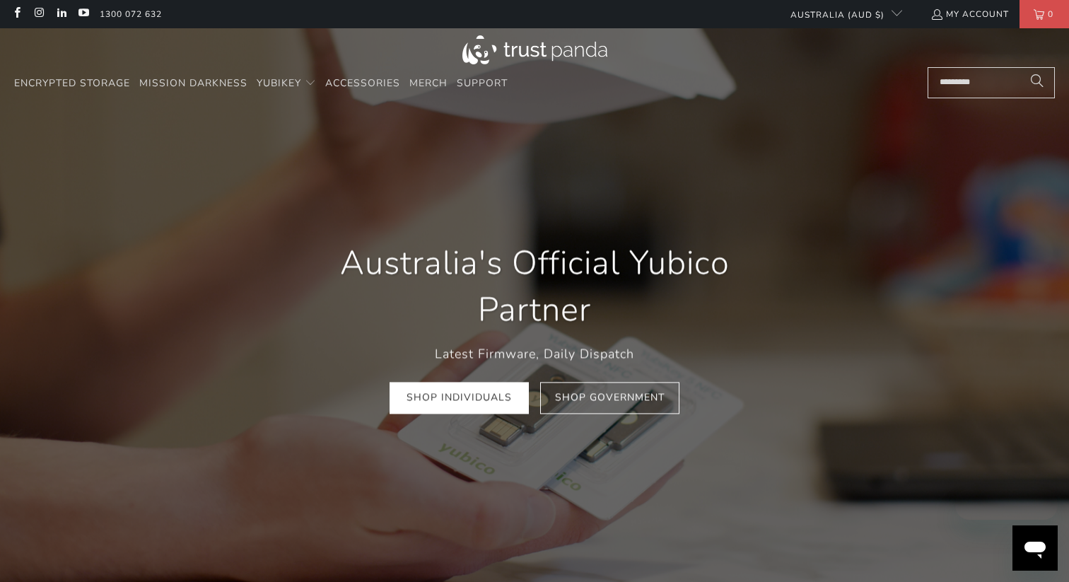 Image resolution: width=1069 pixels, height=582 pixels. What do you see at coordinates (72, 83) in the screenshot?
I see `span: Encrypted Storage` at bounding box center [72, 83].